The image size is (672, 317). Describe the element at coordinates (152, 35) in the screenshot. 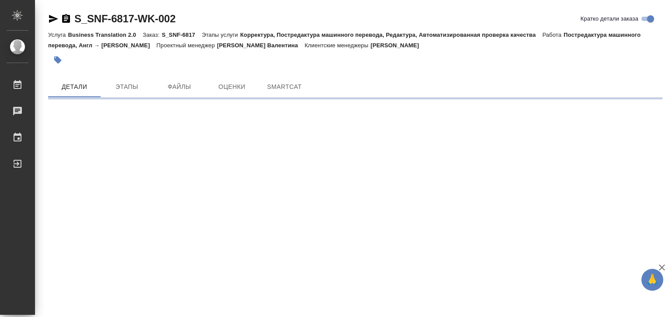

I see `p: Заказ:` at that location.